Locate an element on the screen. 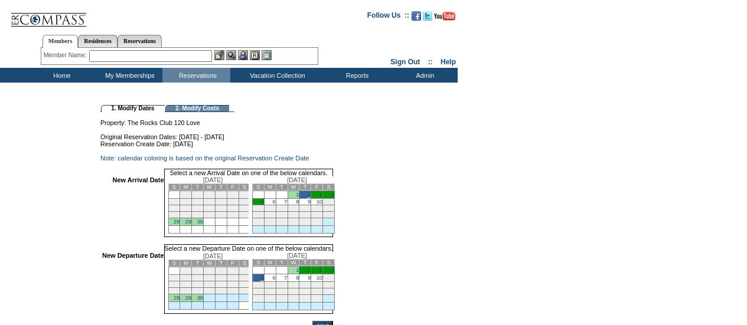  a: 4 is located at coordinates (332, 195).